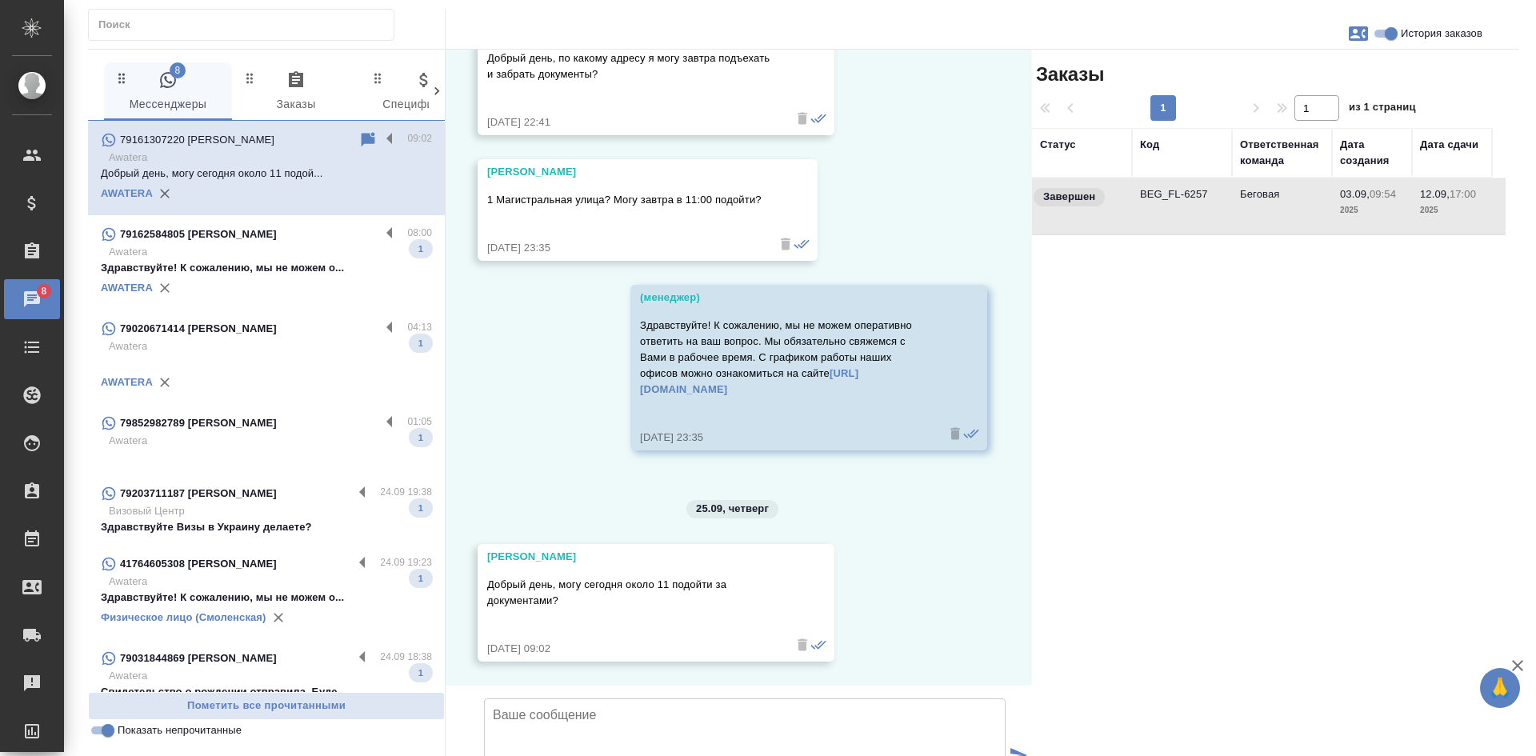 This screenshot has height=756, width=1536. I want to click on div: Пометить непрочитанным, so click(368, 140).